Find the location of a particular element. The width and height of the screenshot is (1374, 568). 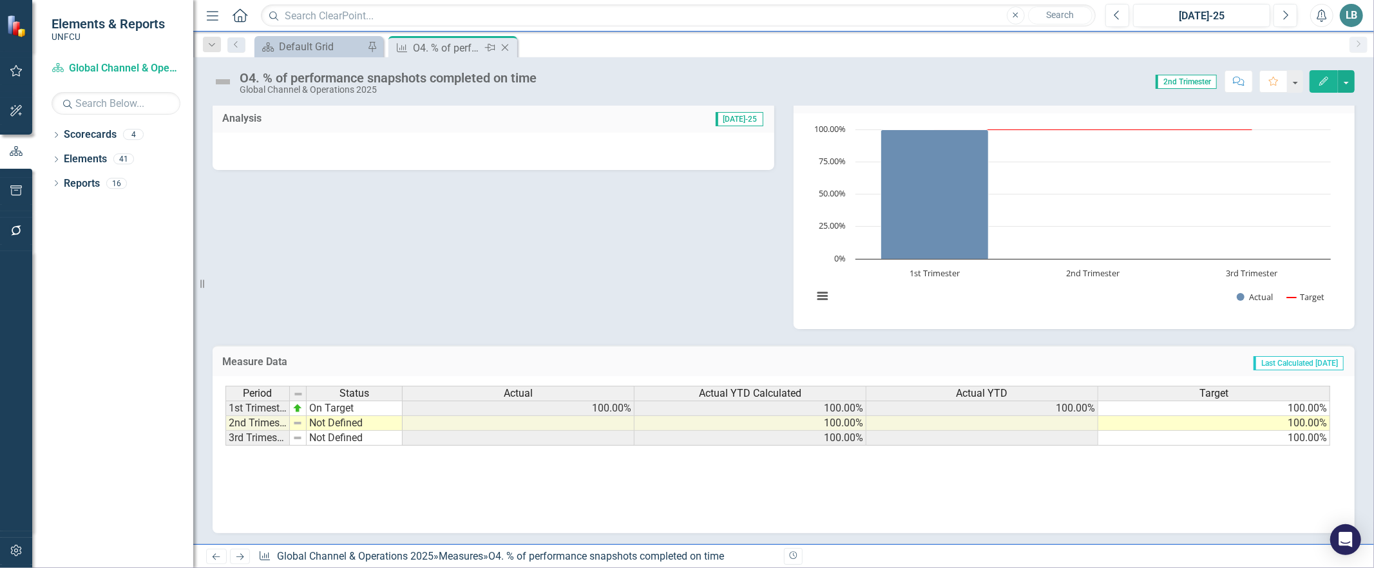

button: LB is located at coordinates (1351, 15).